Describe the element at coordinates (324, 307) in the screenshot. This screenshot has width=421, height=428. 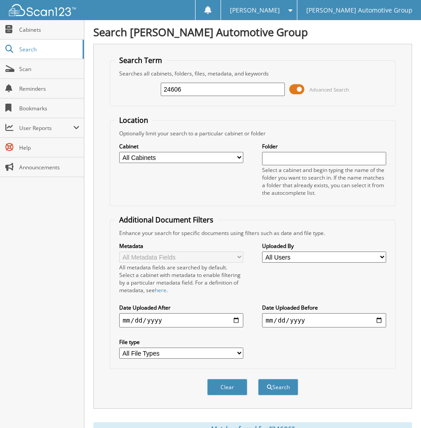
I see `label: Date Uploaded Before` at that location.